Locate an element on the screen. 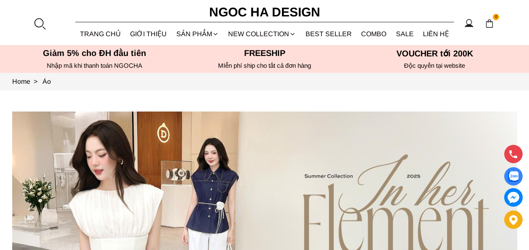 The height and width of the screenshot is (250, 529). a: NEW COLLECTION is located at coordinates (262, 34).